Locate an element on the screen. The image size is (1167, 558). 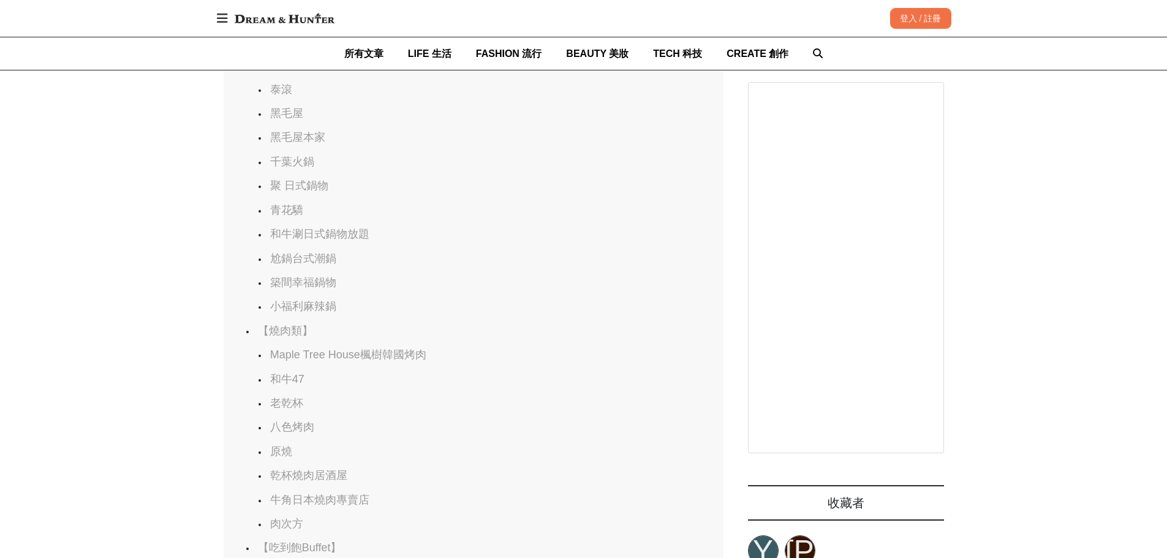
span: 收藏者 is located at coordinates (846, 503).